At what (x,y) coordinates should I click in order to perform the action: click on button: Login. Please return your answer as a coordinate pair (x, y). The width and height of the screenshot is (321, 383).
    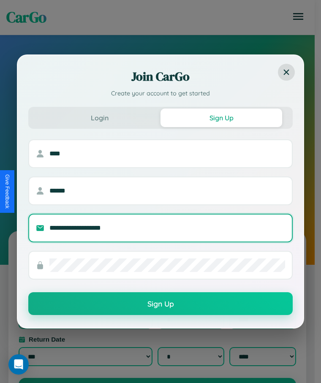
    Looking at the image, I should click on (100, 118).